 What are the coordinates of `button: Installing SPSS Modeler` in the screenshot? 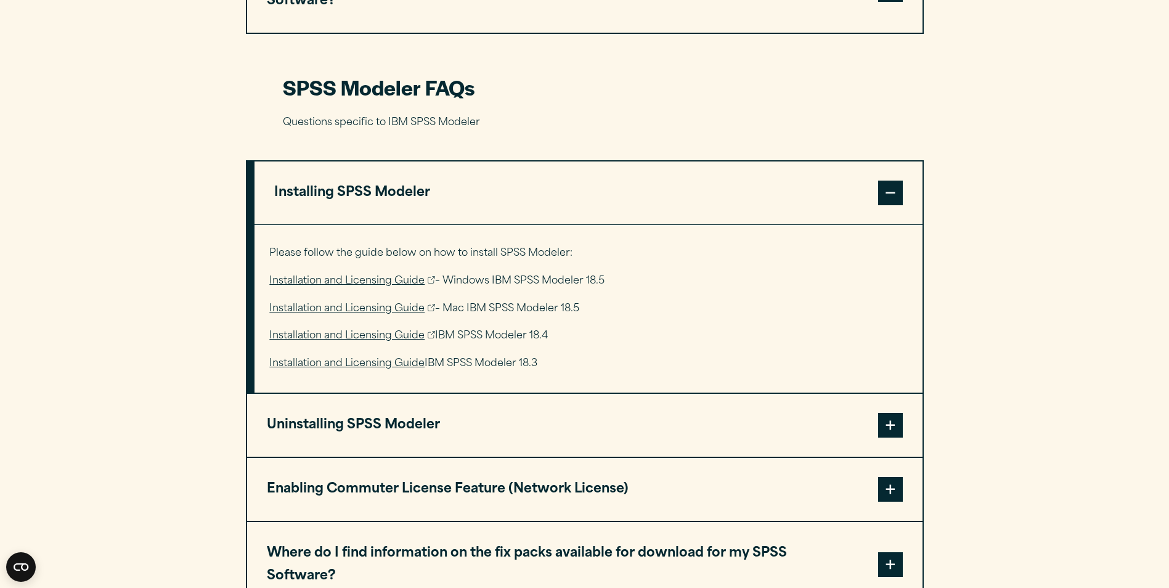 It's located at (589, 193).